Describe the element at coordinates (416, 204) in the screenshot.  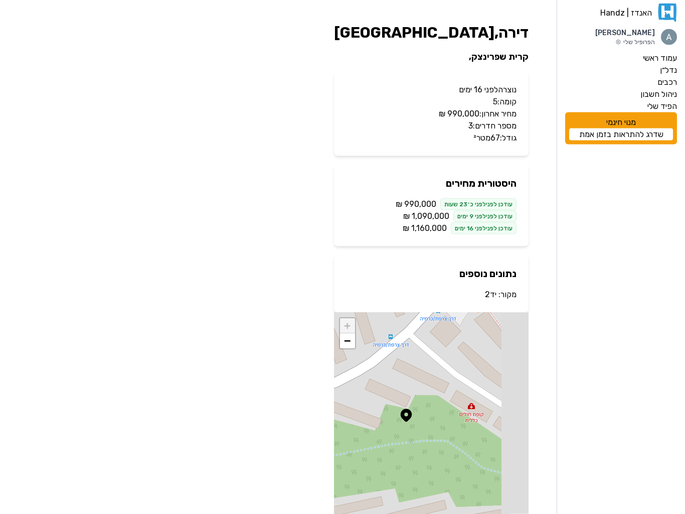
I see `span: ‏990,000 ‏₪` at that location.